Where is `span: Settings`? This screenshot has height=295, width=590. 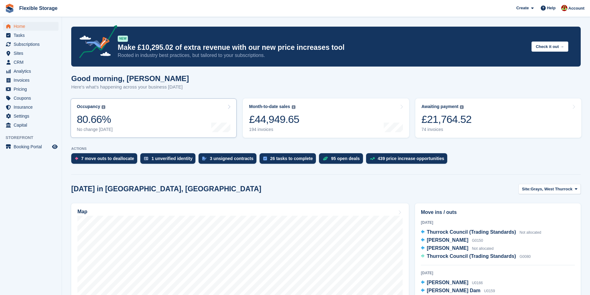
span: Settings is located at coordinates (32, 116).